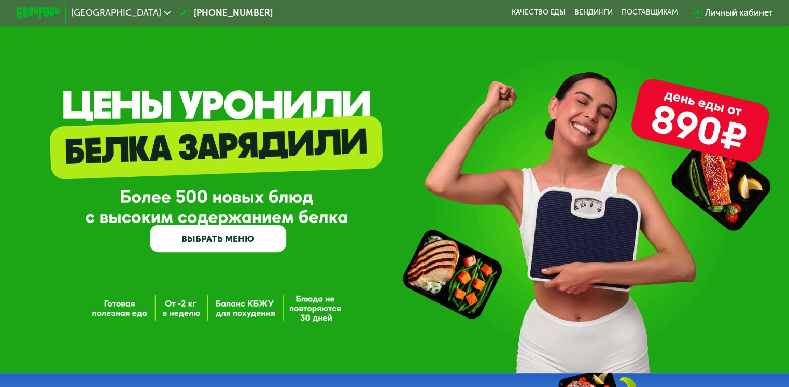 The height and width of the screenshot is (387, 789). What do you see at coordinates (593, 12) in the screenshot?
I see `a: Вендинги` at bounding box center [593, 12].